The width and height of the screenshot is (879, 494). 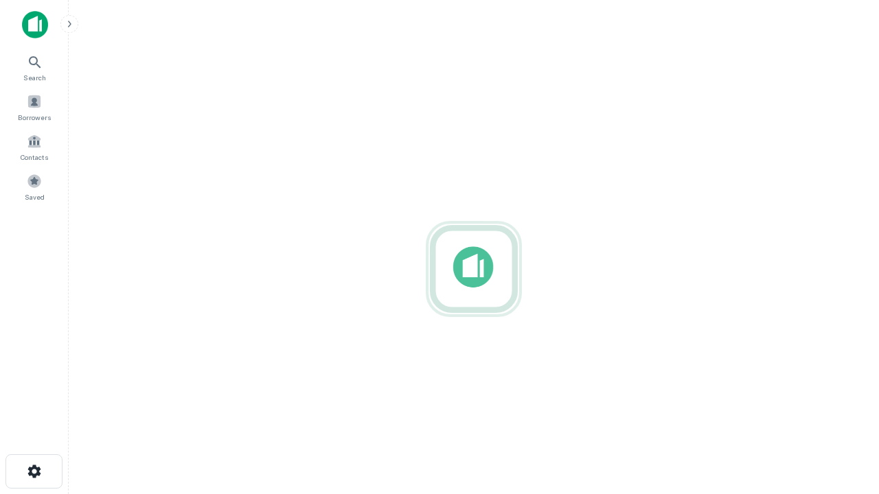 What do you see at coordinates (34, 147) in the screenshot?
I see `a: Contacts` at bounding box center [34, 147].